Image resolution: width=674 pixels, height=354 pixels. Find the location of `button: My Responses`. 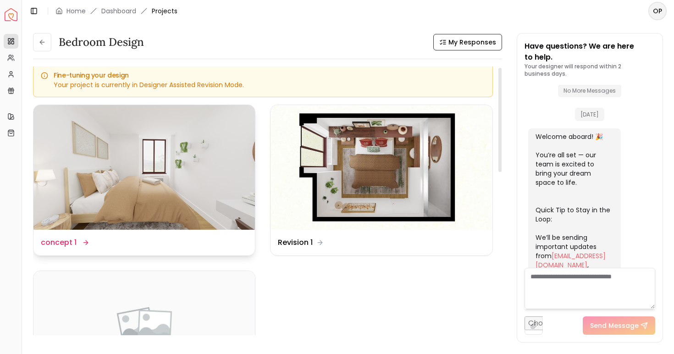

button: My Responses is located at coordinates (468, 42).